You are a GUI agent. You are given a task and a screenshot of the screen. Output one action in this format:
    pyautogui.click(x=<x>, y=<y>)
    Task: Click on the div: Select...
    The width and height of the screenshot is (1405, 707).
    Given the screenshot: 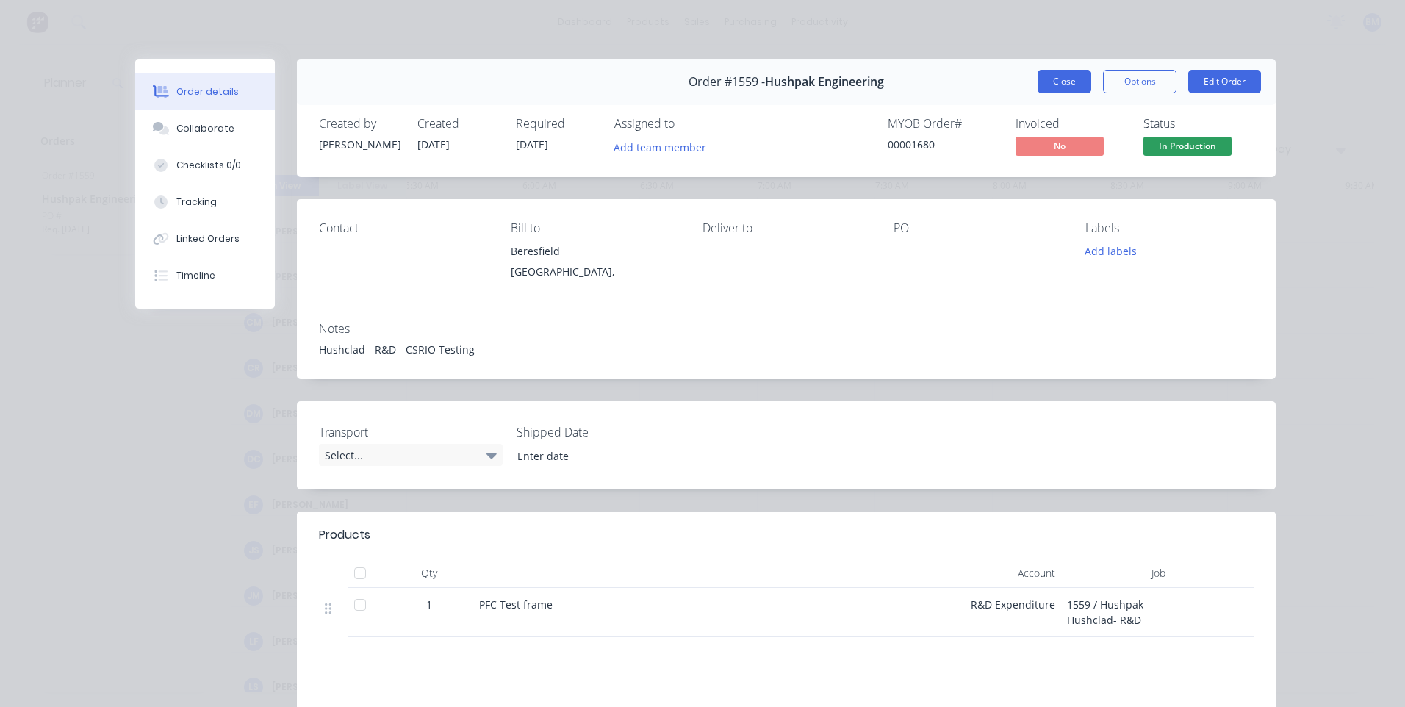 What is the action you would take?
    pyautogui.click(x=411, y=455)
    